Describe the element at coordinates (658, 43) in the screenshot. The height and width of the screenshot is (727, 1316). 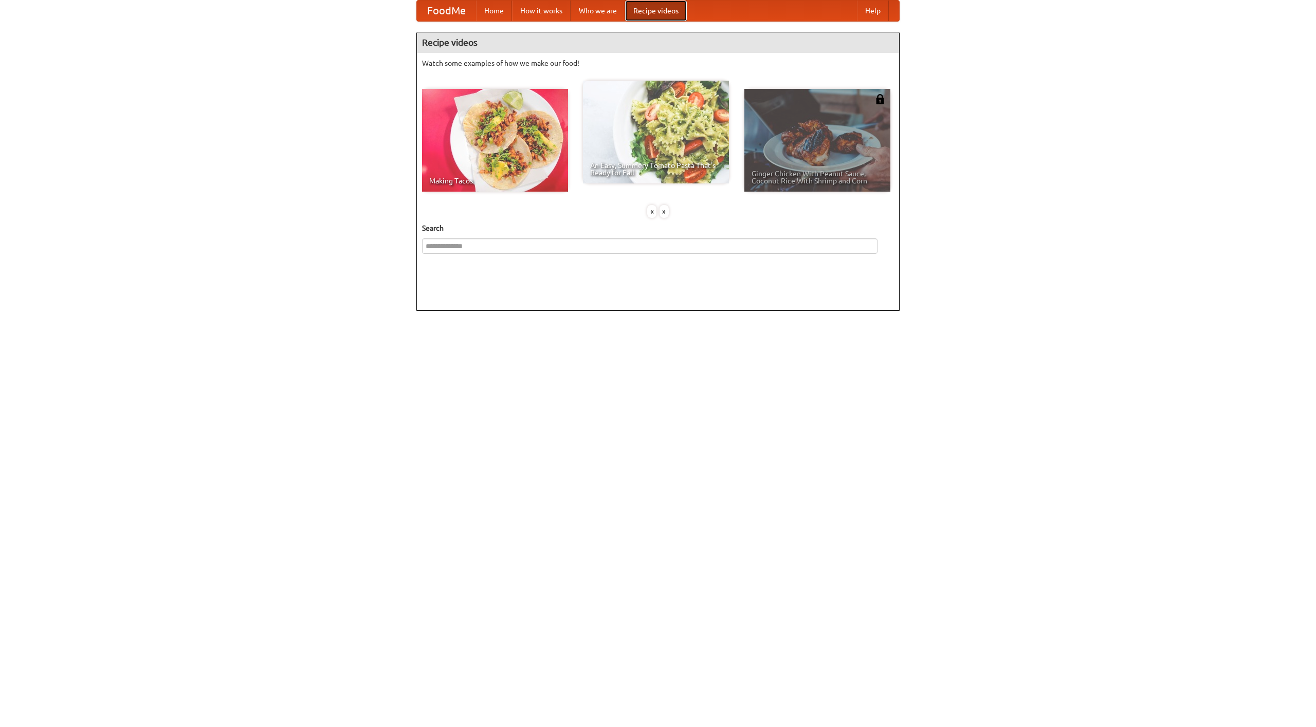
I see `h4: Recipe videos` at that location.